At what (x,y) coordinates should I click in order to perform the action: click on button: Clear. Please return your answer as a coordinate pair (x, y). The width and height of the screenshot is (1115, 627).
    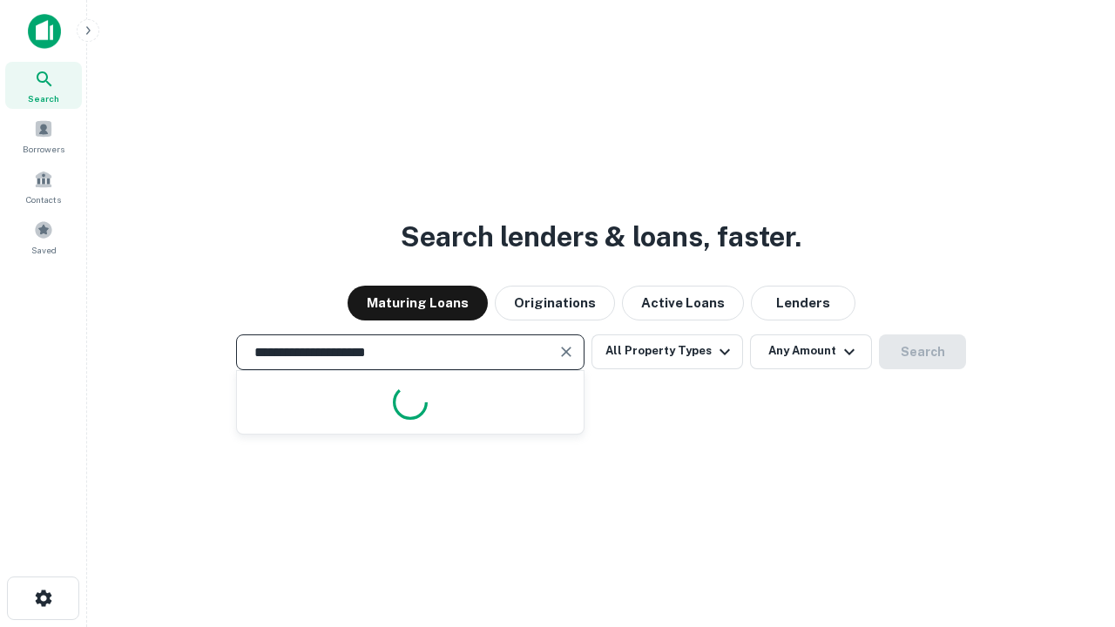
    Looking at the image, I should click on (566, 352).